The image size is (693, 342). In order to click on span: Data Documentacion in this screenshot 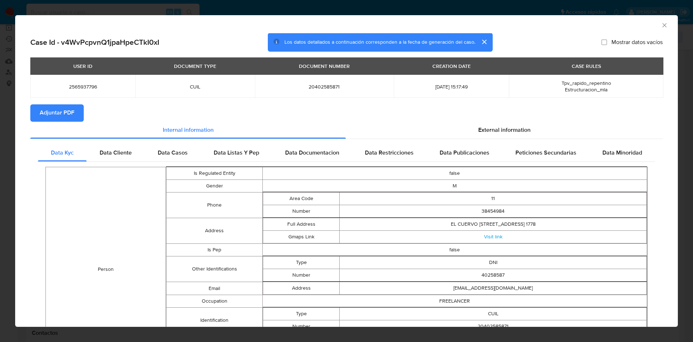, I will do `click(312, 153)`.